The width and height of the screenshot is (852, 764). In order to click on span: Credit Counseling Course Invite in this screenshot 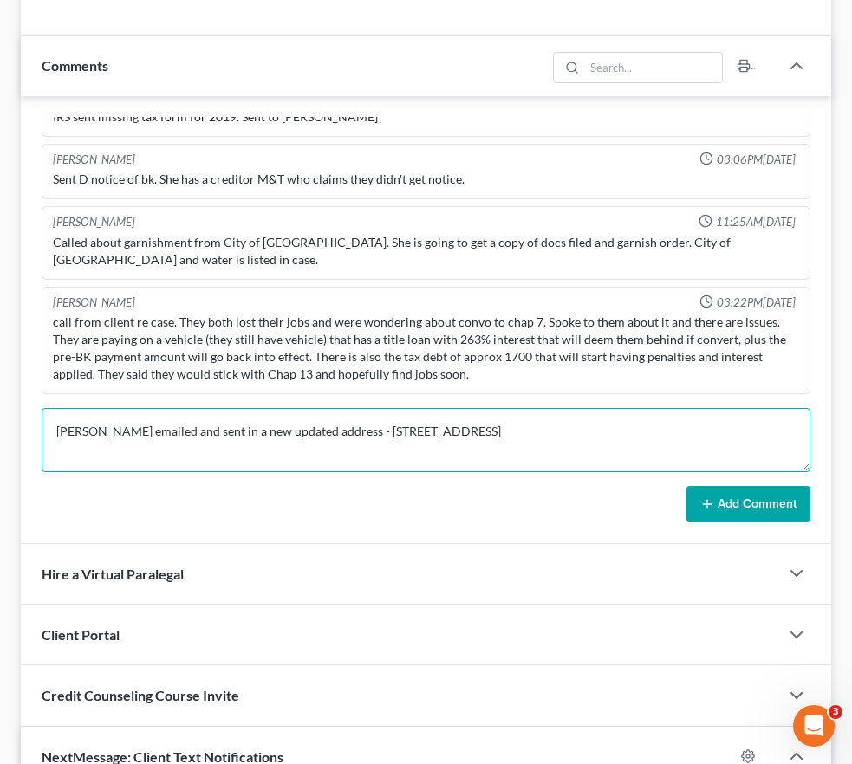, I will do `click(140, 695)`.